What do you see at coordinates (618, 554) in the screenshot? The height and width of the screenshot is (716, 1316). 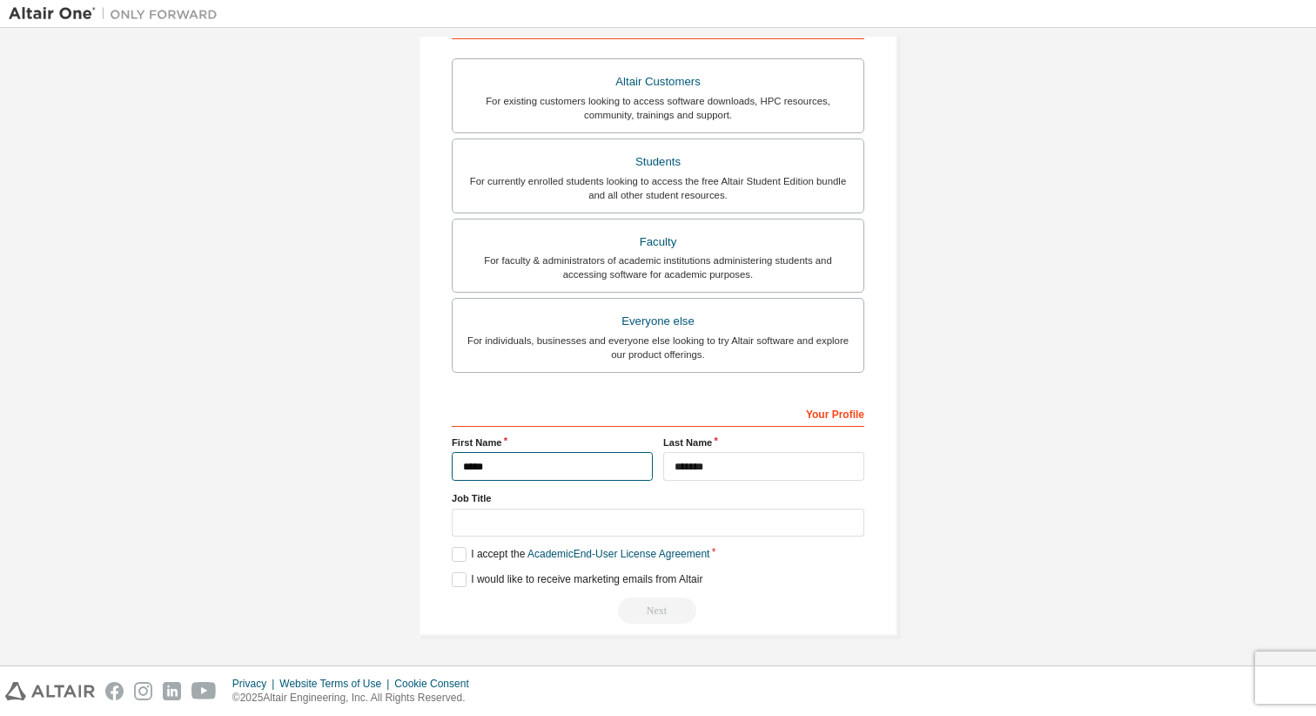 I see `a: Academic End-User License Agreement` at bounding box center [618, 554].